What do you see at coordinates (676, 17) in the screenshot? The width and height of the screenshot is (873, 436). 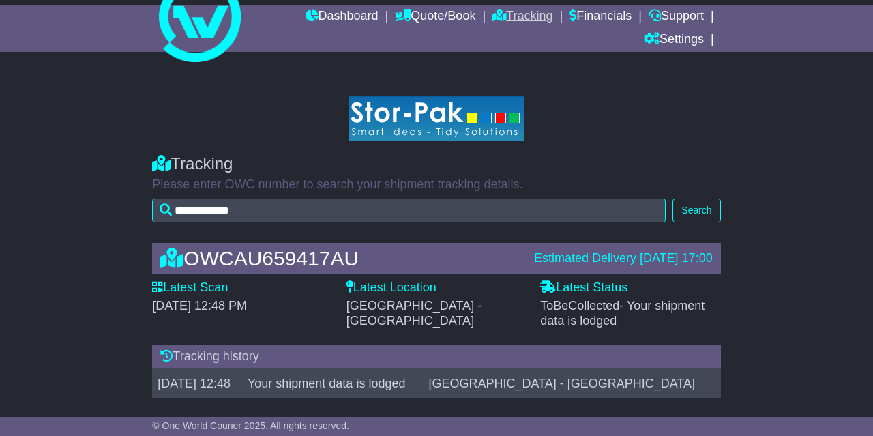 I see `a: Support` at bounding box center [676, 17].